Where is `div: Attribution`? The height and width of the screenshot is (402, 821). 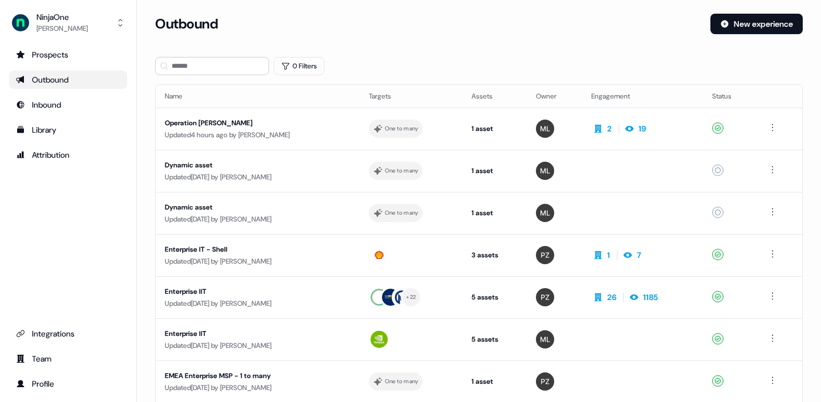 div: Attribution is located at coordinates (68, 155).